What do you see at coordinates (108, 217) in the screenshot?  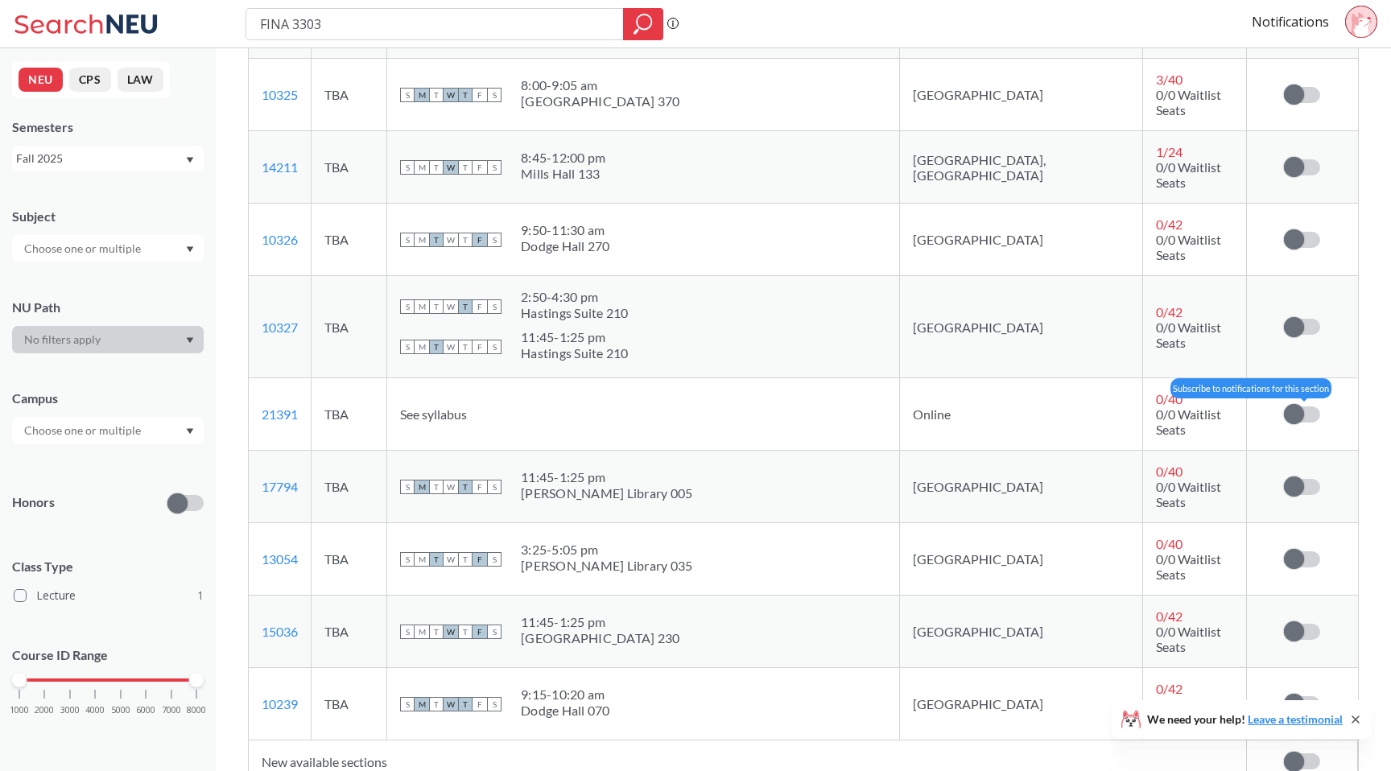 I see `div: Subject` at bounding box center [108, 217].